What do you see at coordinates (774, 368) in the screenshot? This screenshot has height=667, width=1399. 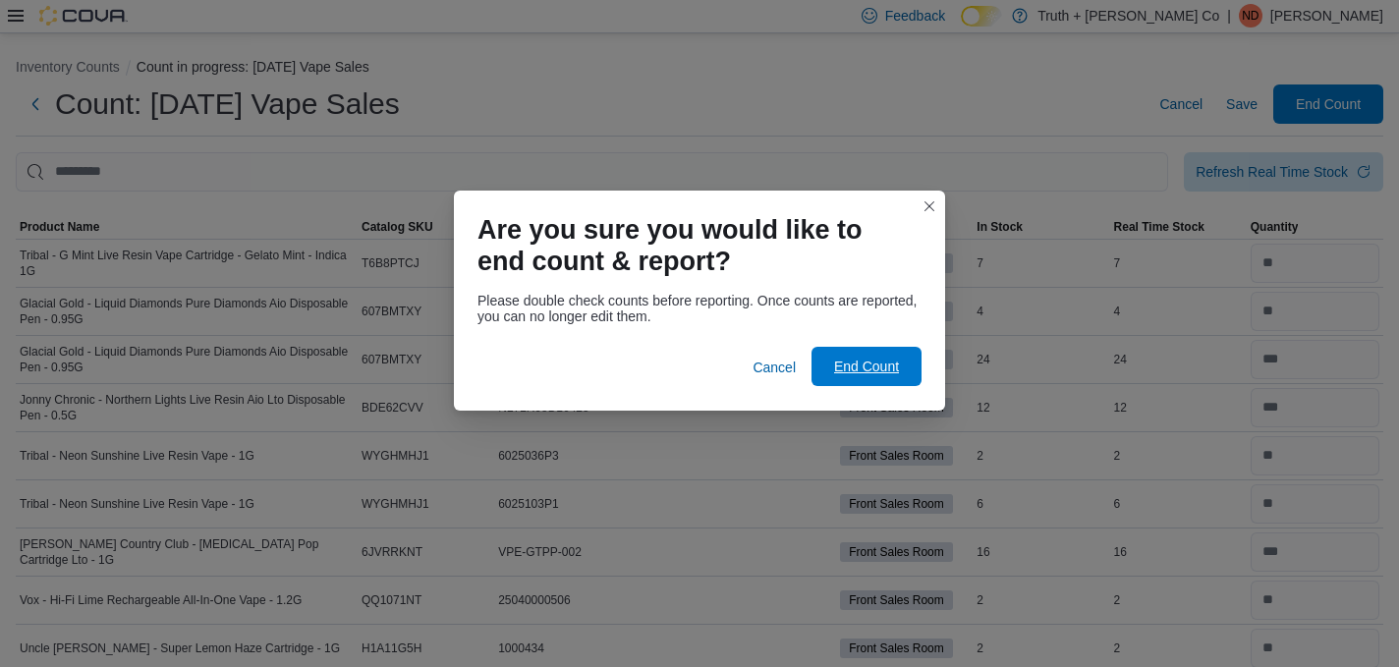 I see `span: Cancel` at bounding box center [774, 368].